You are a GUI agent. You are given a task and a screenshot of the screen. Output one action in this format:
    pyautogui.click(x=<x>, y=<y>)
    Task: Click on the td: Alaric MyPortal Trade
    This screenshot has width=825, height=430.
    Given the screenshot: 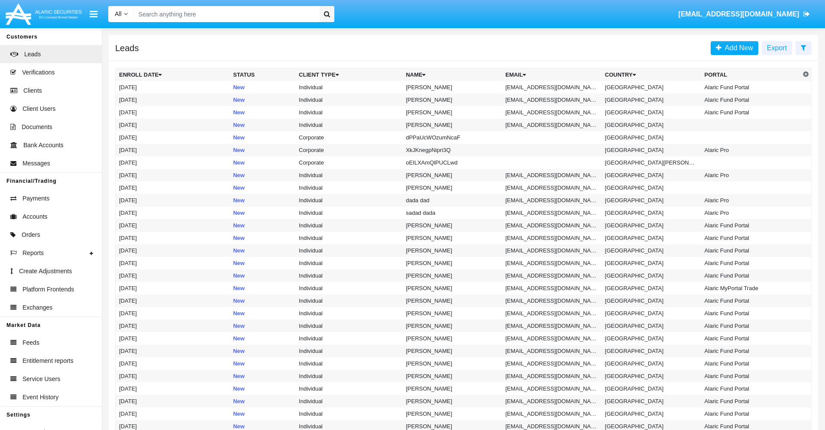 What is the action you would take?
    pyautogui.click(x=751, y=288)
    